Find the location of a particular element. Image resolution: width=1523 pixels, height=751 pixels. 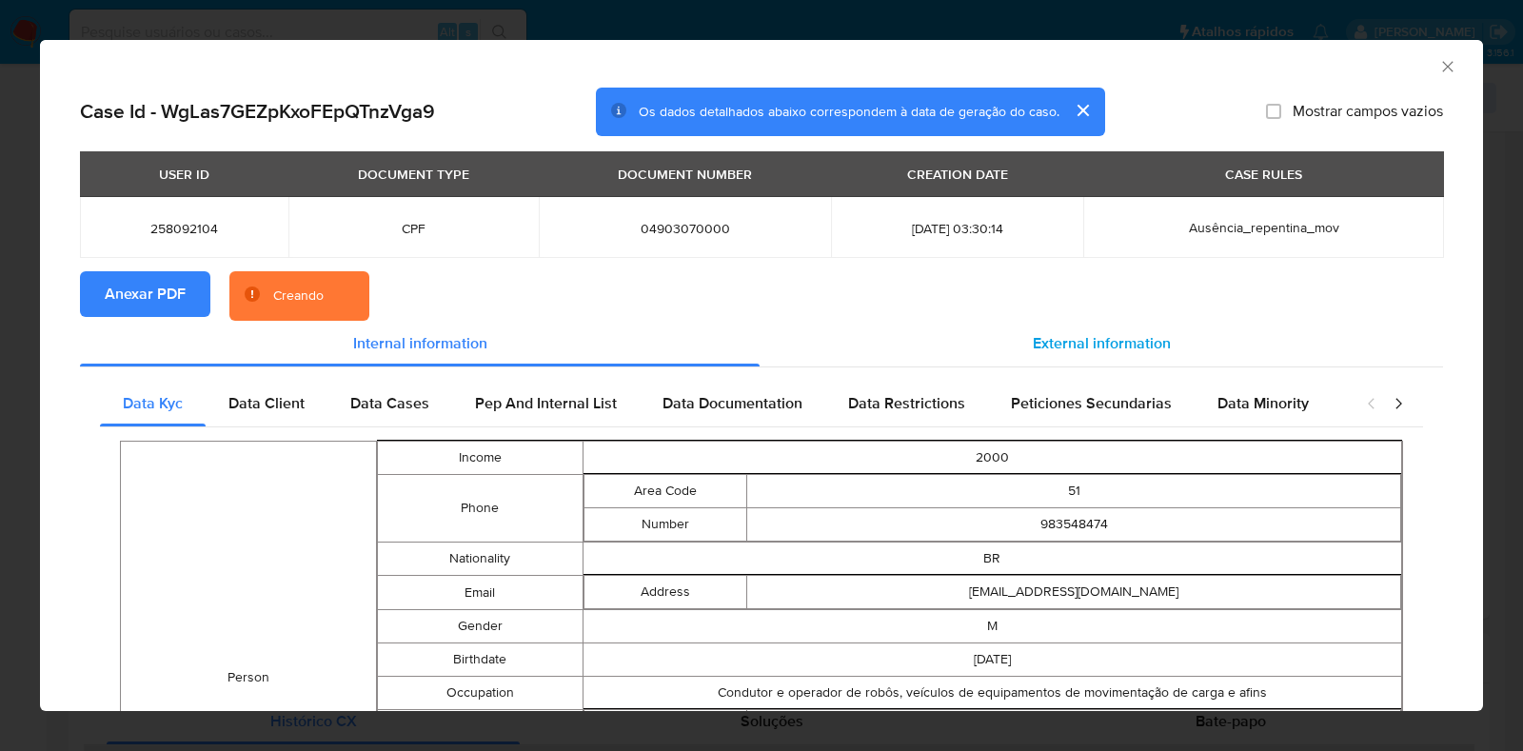

td: Condutor e operador de robôs, veículos de equipamentos de movimentação de carga e afins is located at coordinates (992, 693).